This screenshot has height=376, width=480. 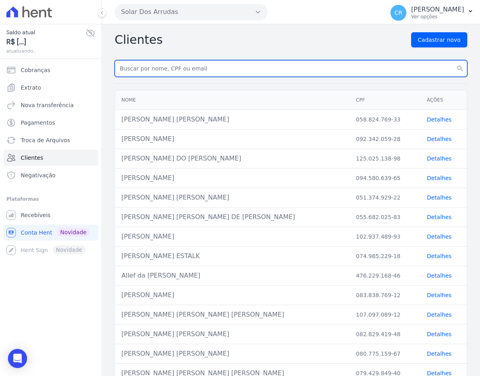 What do you see at coordinates (291, 68) in the screenshot?
I see `input: Buscar por nome, CPF ou email` at bounding box center [291, 68].